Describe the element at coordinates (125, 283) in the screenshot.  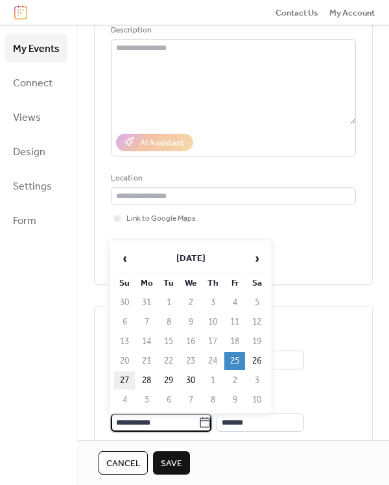
I see `th: Su` at that location.